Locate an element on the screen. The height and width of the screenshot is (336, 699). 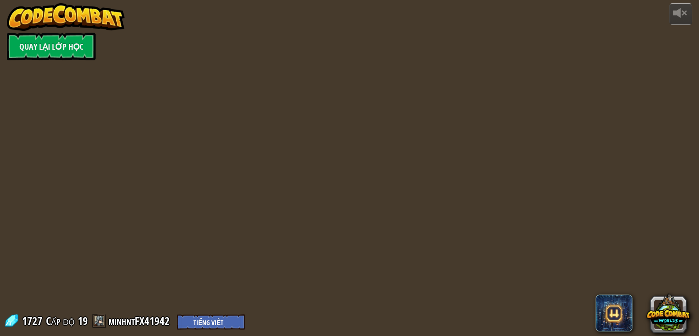
span: CodeCombat AI HackStack is located at coordinates (614, 313).